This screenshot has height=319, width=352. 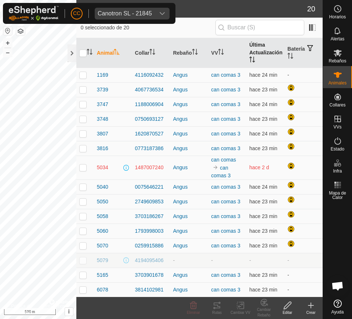 I want to click on div: Cambiar VV, so click(x=240, y=312).